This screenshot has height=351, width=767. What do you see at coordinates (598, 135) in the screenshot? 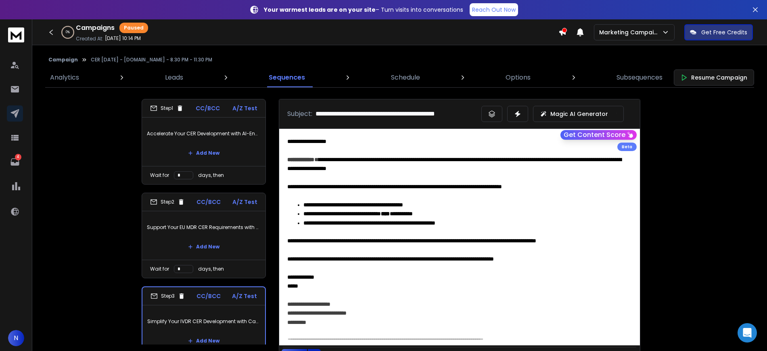
I see `button: Get Content Score` at bounding box center [598, 135].